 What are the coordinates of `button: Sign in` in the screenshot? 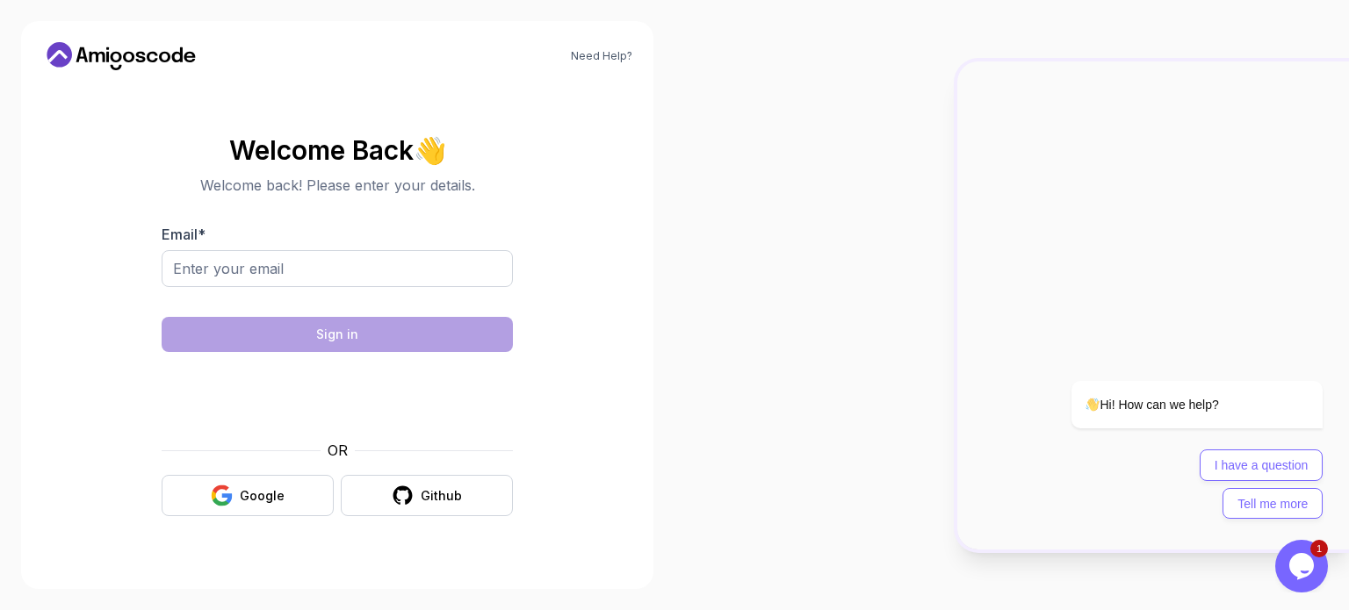 It's located at (337, 335).